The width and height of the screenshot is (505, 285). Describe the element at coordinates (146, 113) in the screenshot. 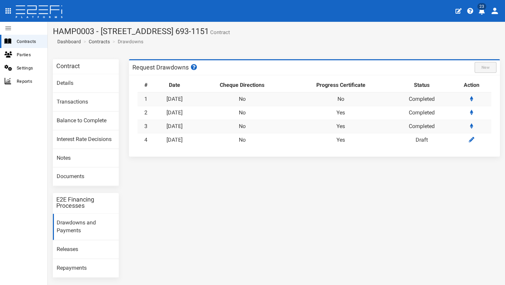

I see `a: 2` at that location.